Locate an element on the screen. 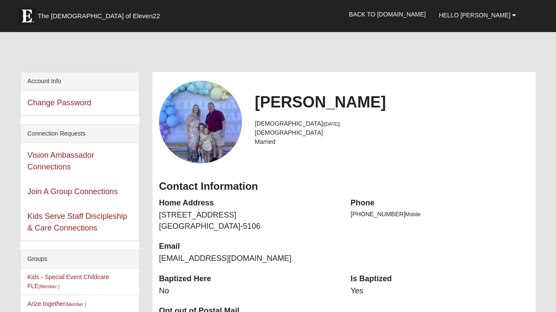 This screenshot has width=556, height=312. li: Married is located at coordinates (392, 142).